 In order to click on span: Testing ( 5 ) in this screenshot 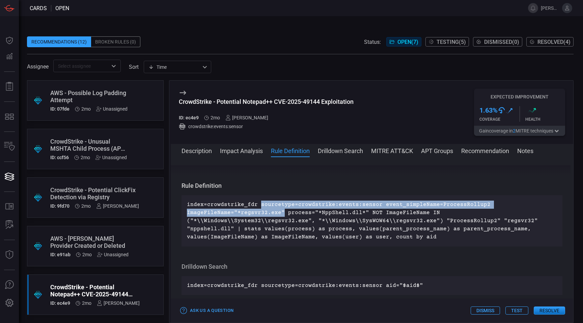, I will do `click(451, 42)`.